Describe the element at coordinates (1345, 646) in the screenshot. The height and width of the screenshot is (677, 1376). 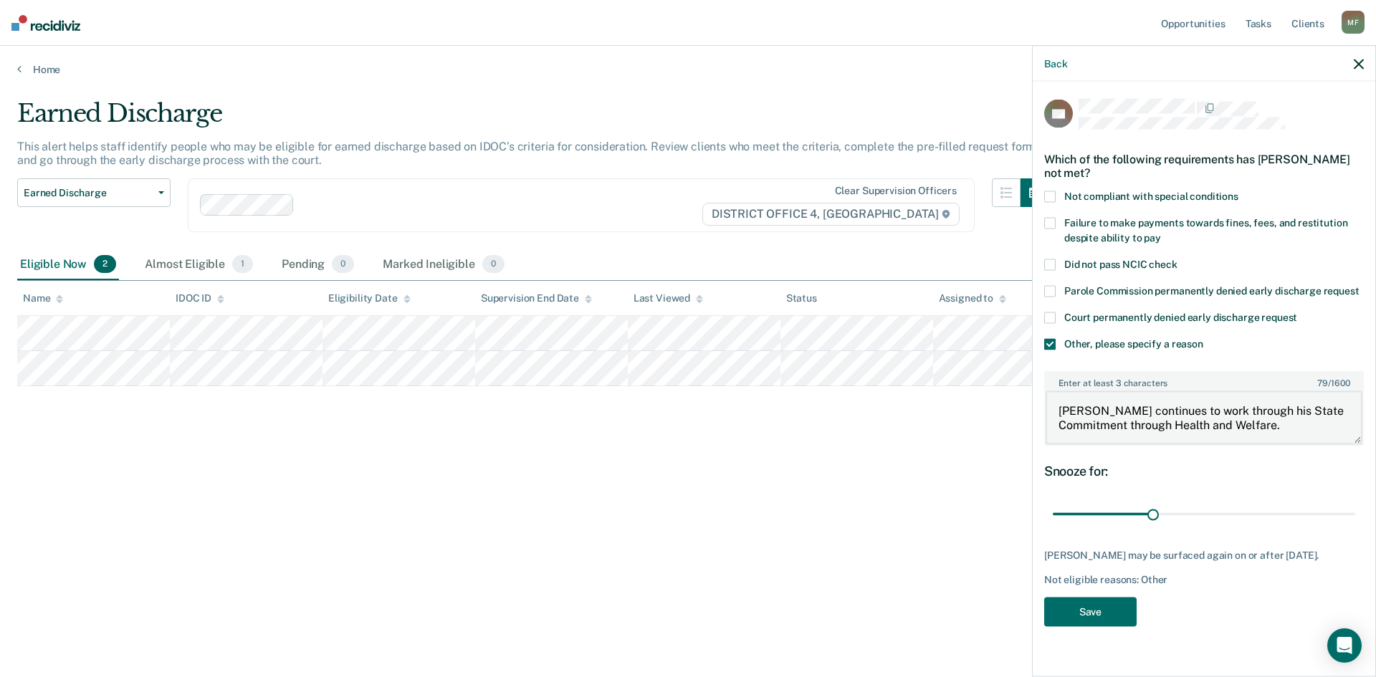
I see `div: Open Intercom Messenger` at that location.